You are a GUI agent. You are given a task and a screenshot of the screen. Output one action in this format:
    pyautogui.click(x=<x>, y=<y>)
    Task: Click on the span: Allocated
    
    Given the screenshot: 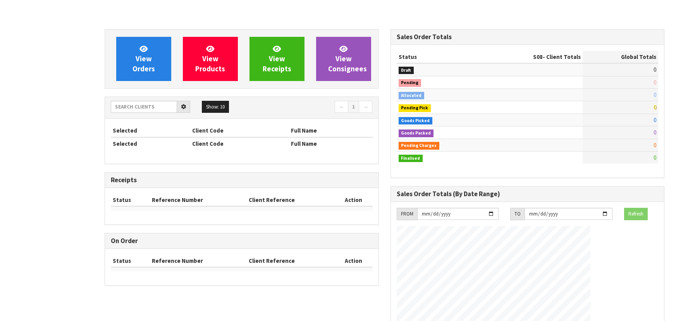 What is the action you would take?
    pyautogui.click(x=411, y=96)
    